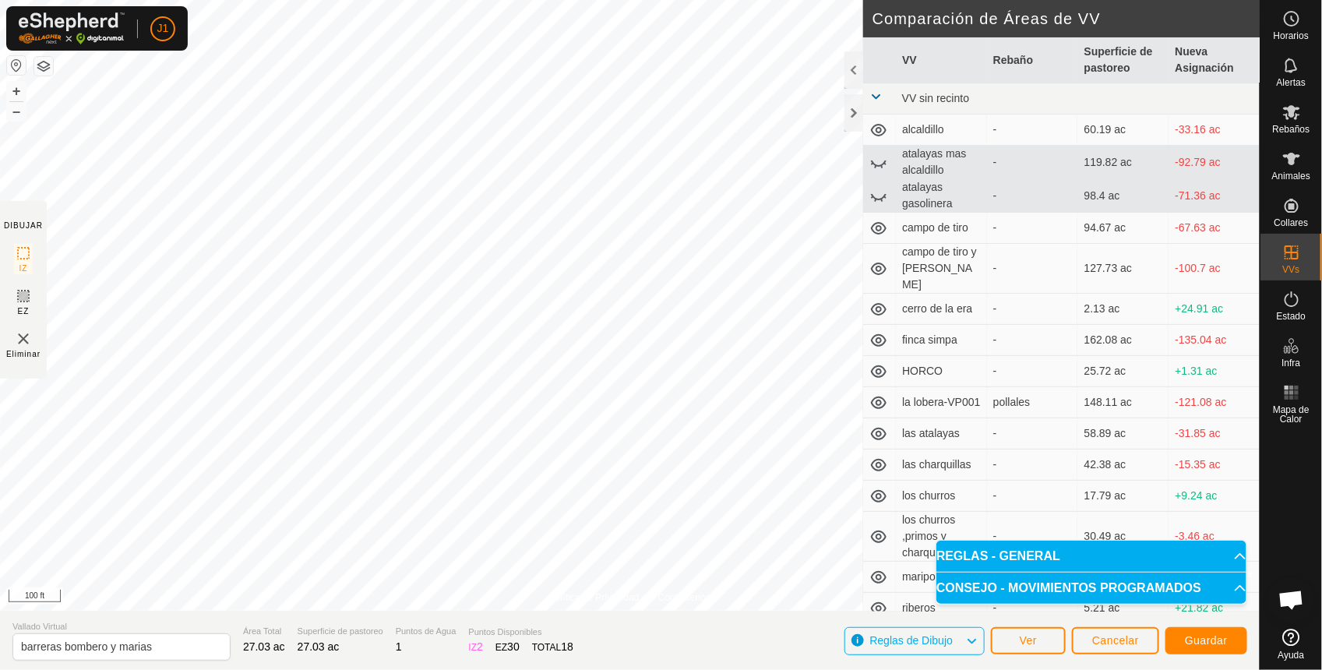 This screenshot has height=670, width=1322. Describe the element at coordinates (941, 496) in the screenshot. I see `td: los churros` at that location.